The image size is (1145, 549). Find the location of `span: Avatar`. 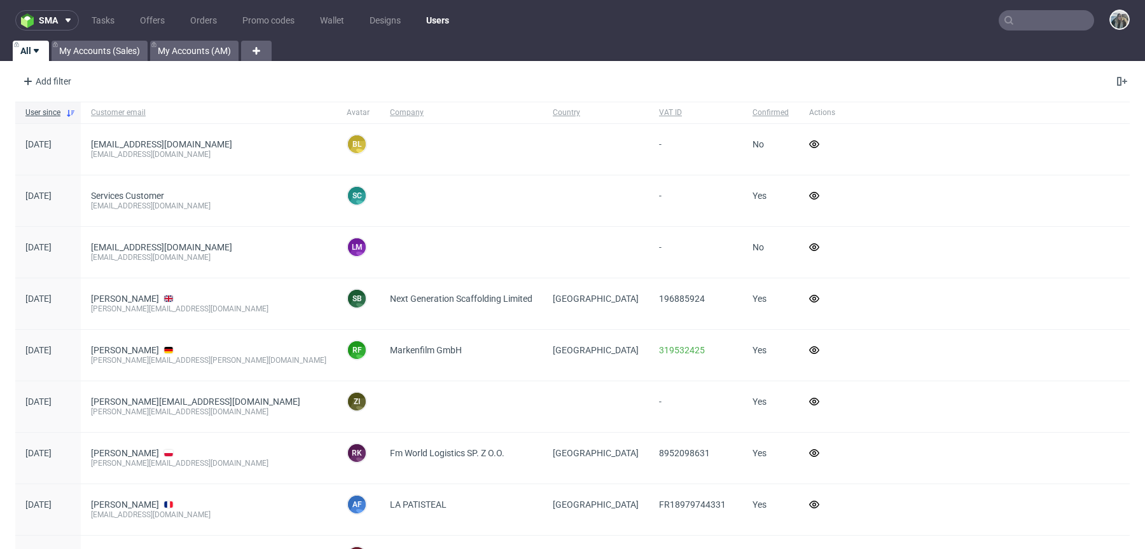

span: Avatar is located at coordinates (358, 113).